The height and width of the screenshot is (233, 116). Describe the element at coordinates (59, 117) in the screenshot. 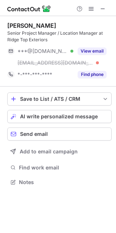

I see `span: AI write personalized message` at that location.